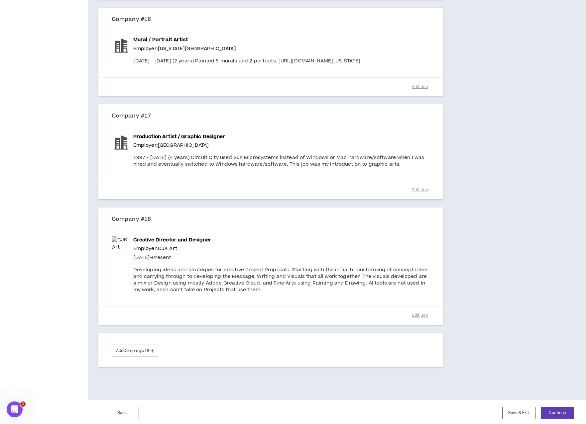 The height and width of the screenshot is (424, 586). Describe the element at coordinates (281, 249) in the screenshot. I see `p: Employer: CJK Art` at that location.